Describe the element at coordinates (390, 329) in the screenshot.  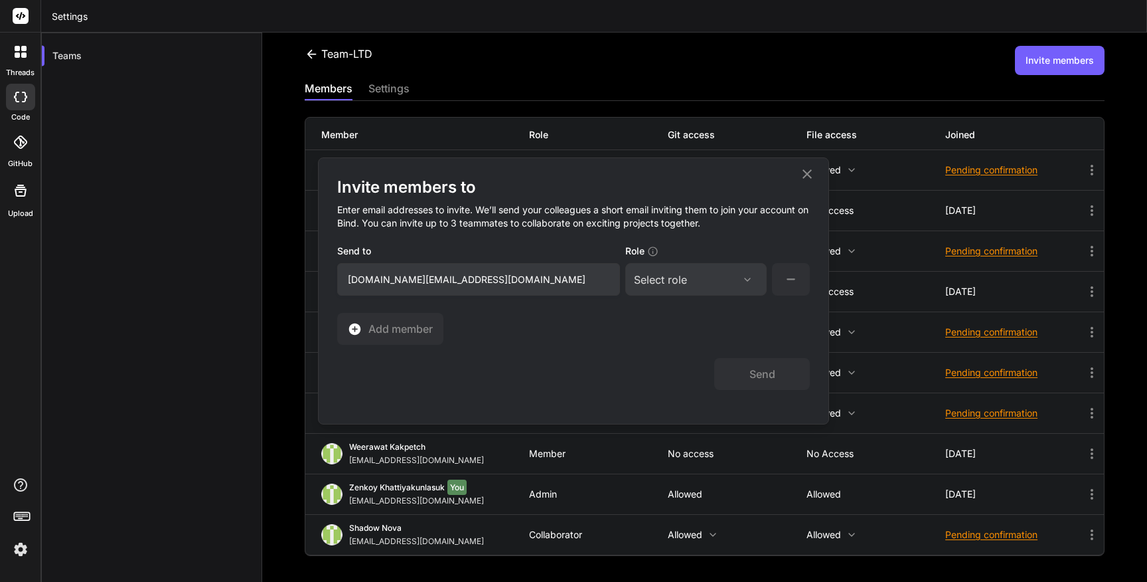
I see `button: Add member` at that location.